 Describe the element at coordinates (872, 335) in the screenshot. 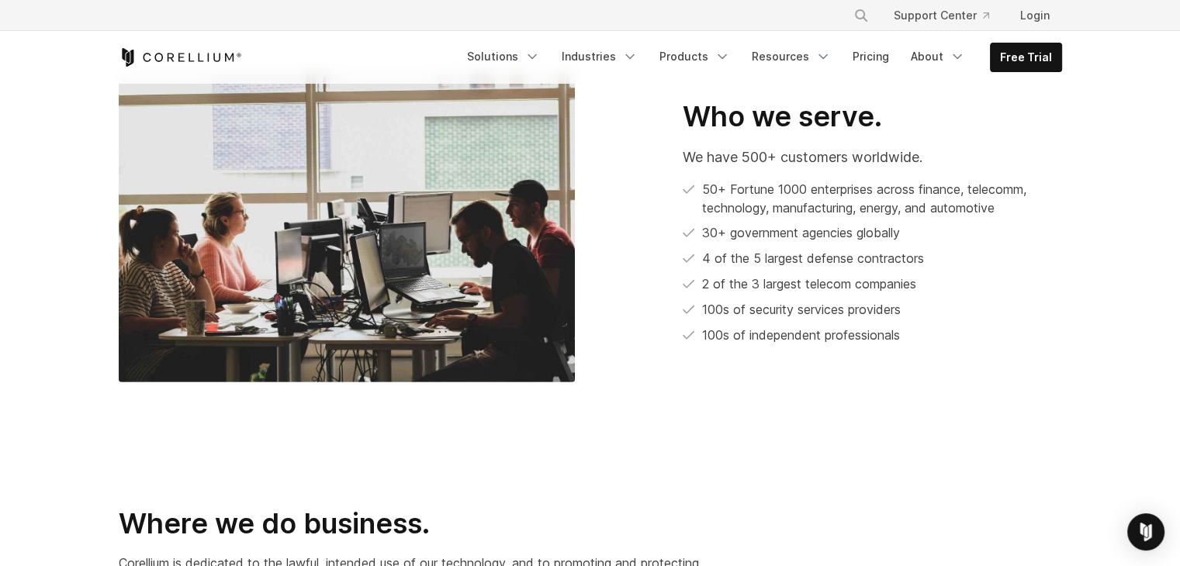

I see `li: 100s of independent professionals` at that location.